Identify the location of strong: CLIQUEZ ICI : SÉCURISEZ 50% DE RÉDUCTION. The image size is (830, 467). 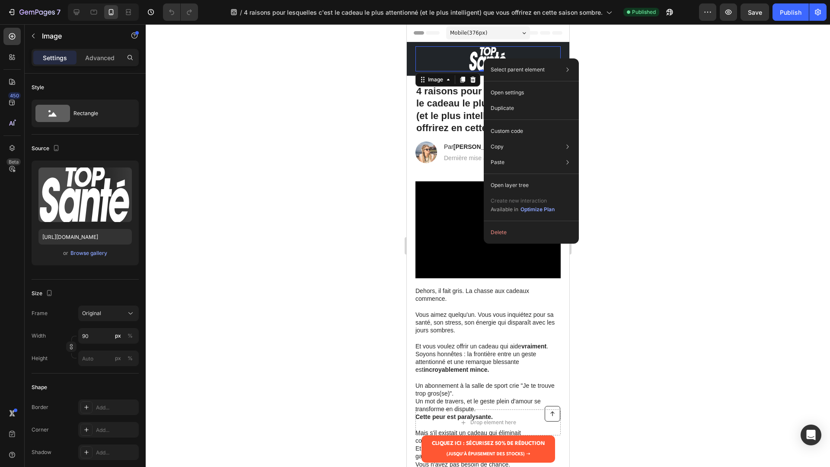
(81, 419).